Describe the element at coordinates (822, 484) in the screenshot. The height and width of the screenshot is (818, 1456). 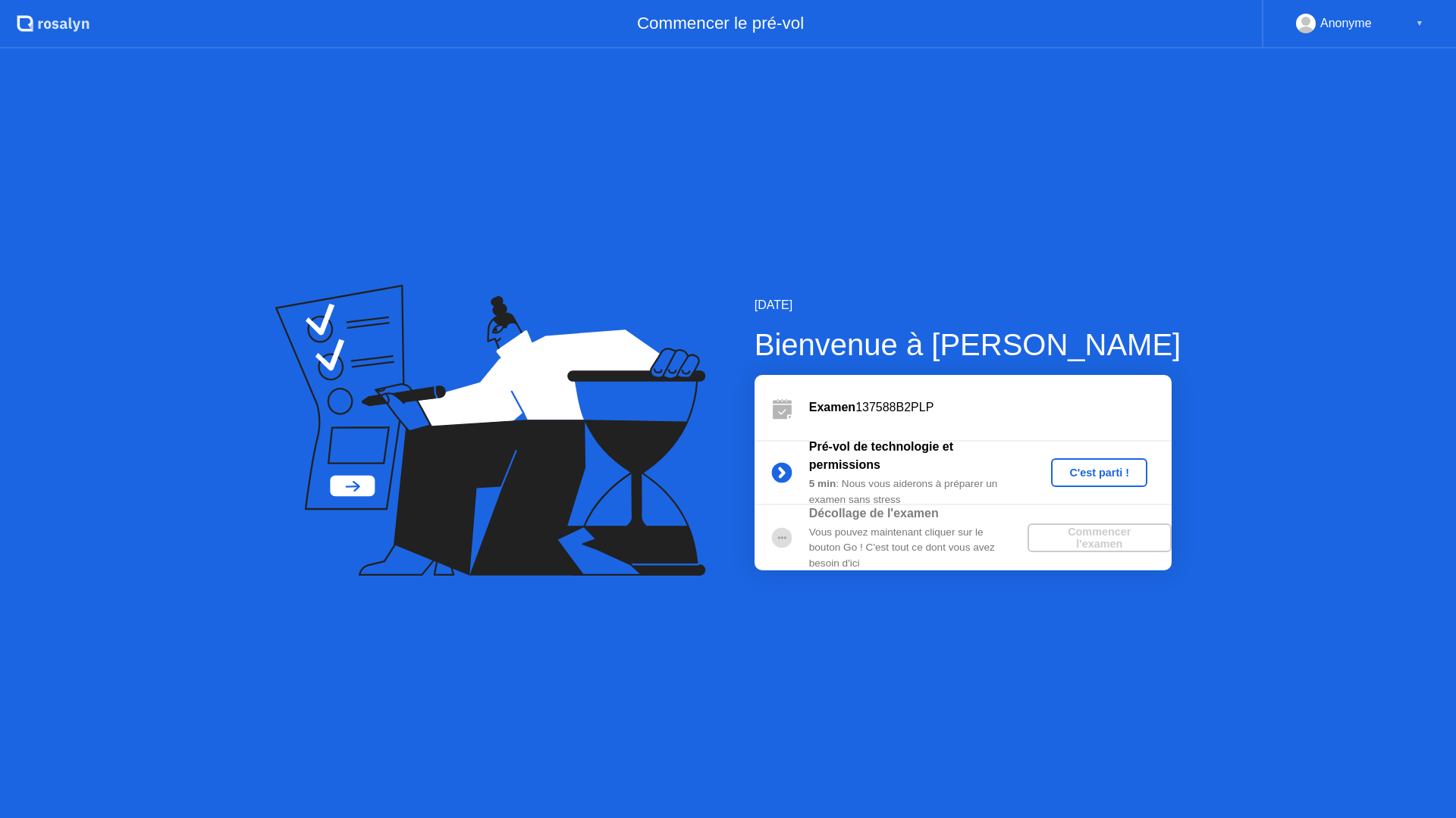
I see `b: 5 min` at that location.